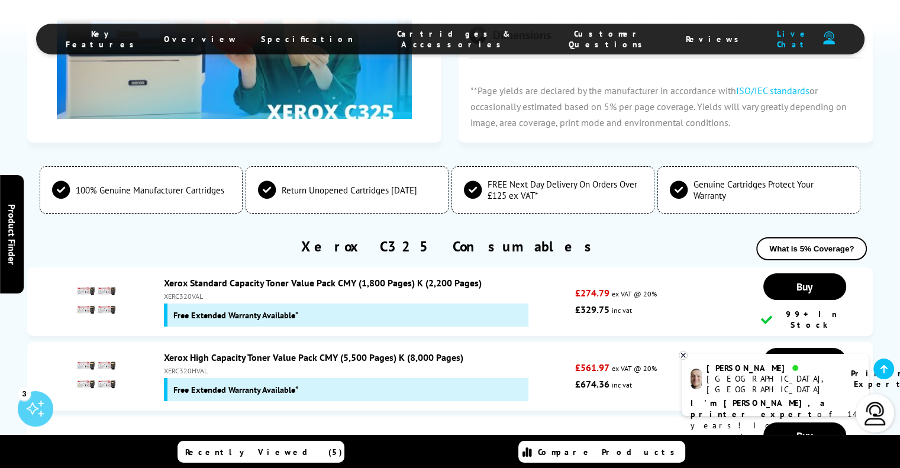 This screenshot has width=900, height=468. Describe the element at coordinates (608, 39) in the screenshot. I see `span: Customer Questions` at that location.